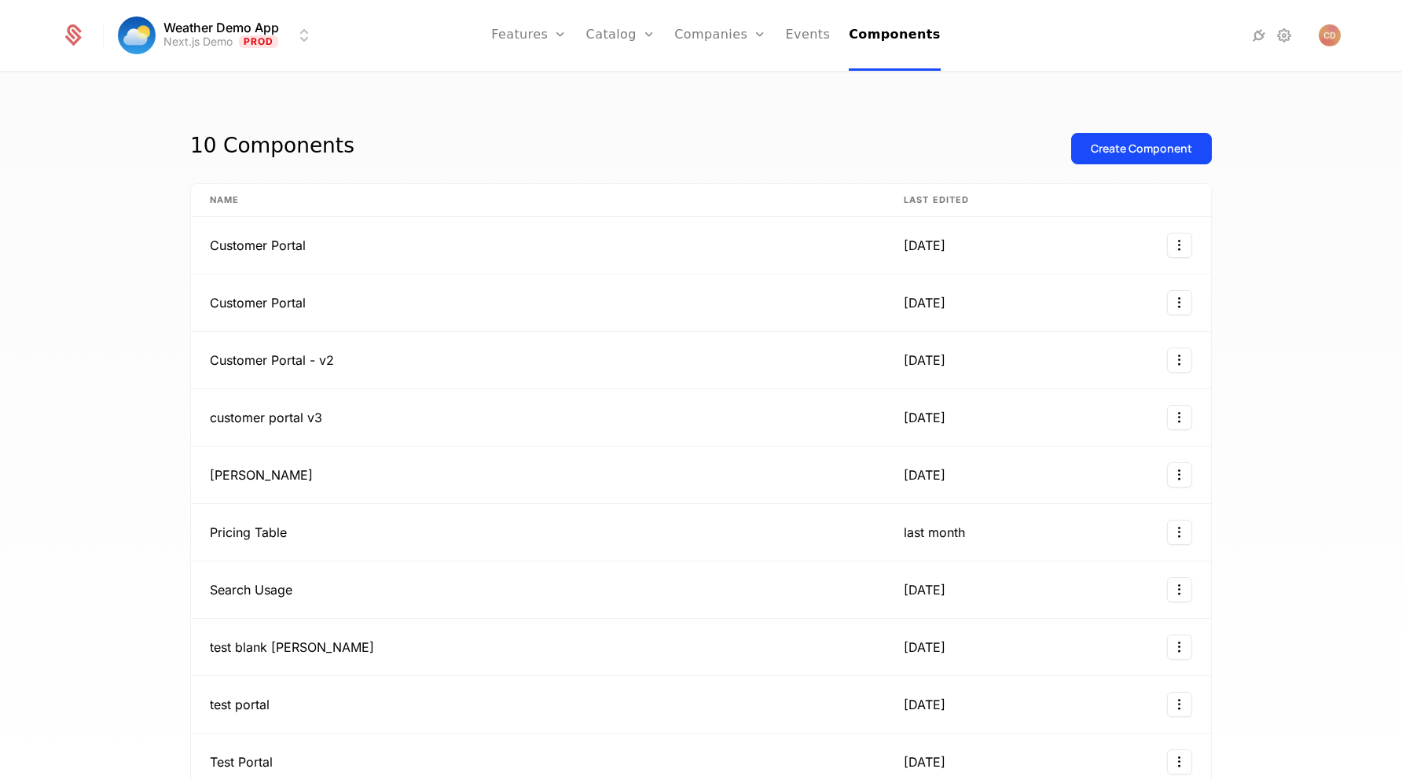 This screenshot has height=780, width=1402. Describe the element at coordinates (198, 42) in the screenshot. I see `div: Next.js Demo` at that location.